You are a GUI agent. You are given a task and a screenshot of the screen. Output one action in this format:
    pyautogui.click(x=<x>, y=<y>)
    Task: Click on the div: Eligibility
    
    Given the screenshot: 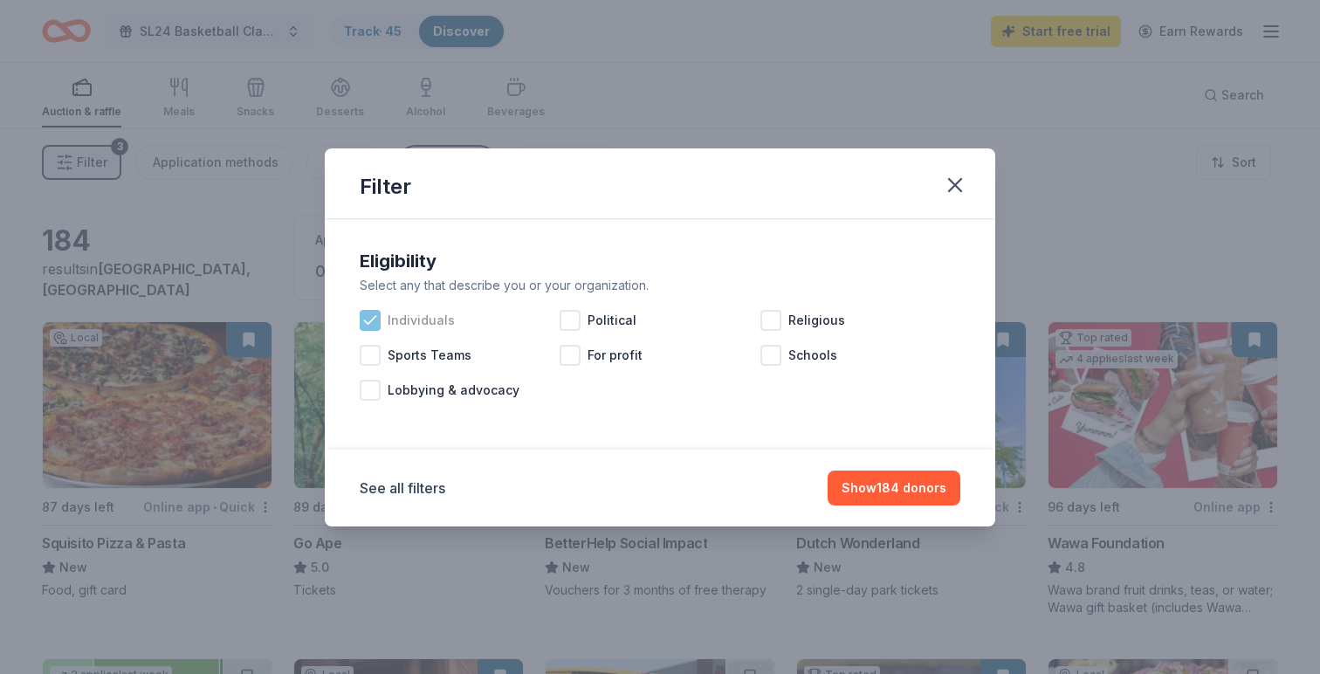 What is the action you would take?
    pyautogui.click(x=660, y=261)
    